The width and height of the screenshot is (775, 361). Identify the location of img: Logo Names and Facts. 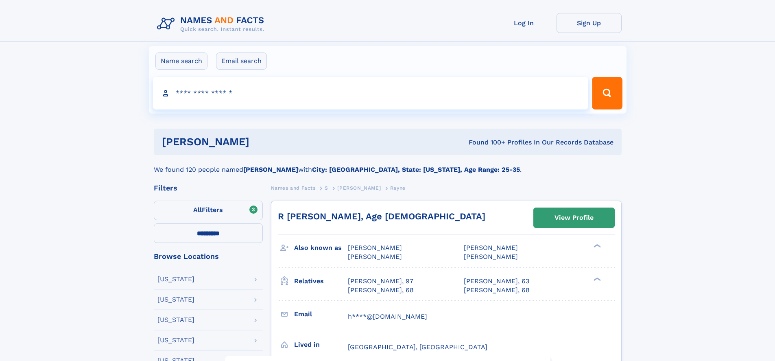
(212, 24).